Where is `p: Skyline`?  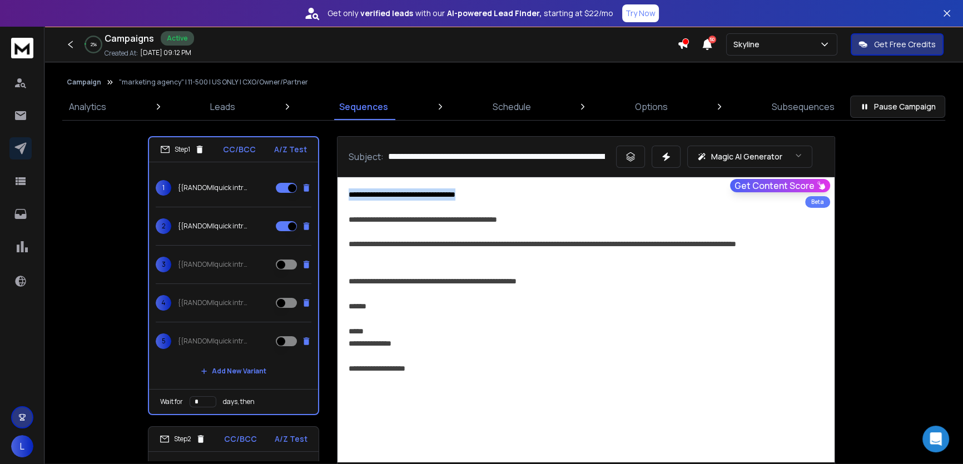 p: Skyline is located at coordinates (748, 44).